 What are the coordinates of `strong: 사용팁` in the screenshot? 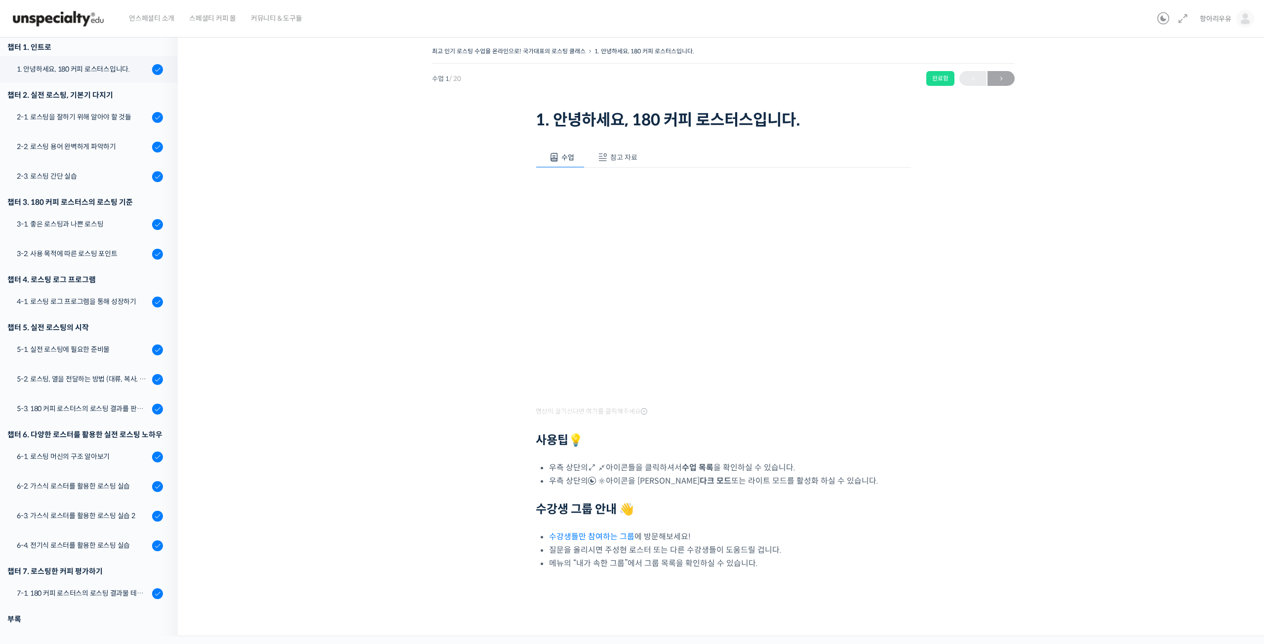 It's located at (559, 440).